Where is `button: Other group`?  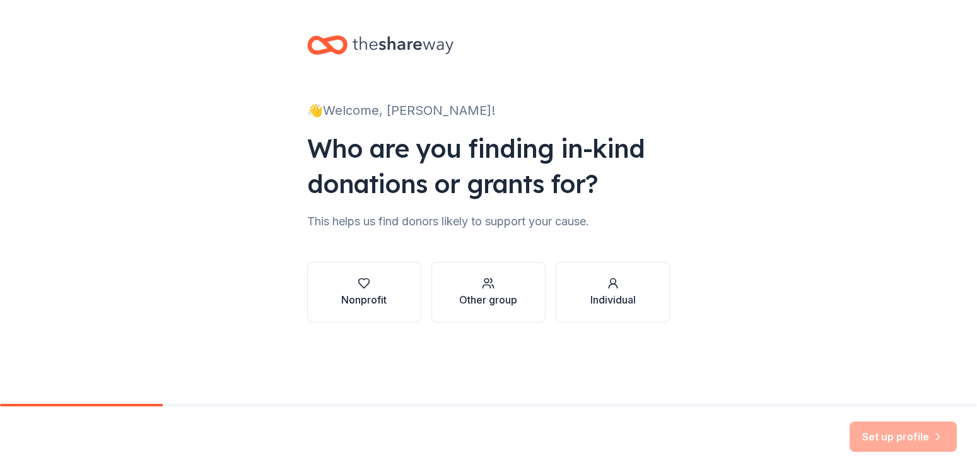 button: Other group is located at coordinates (488, 292).